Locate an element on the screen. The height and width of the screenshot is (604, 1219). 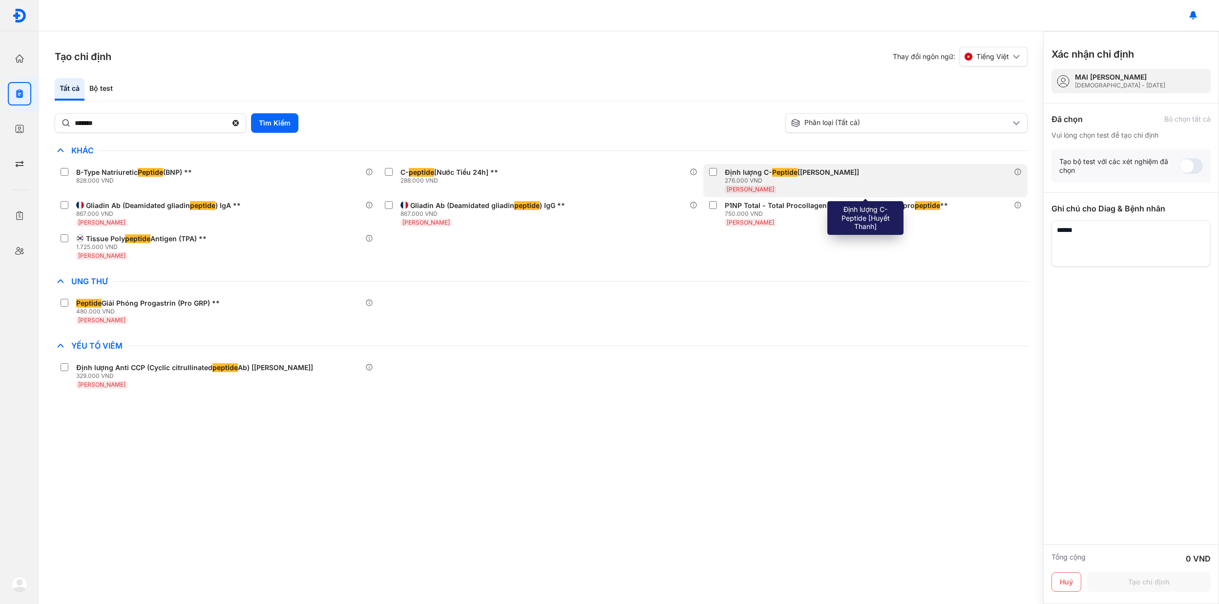
button: Tạo chỉ định is located at coordinates (1149, 582).